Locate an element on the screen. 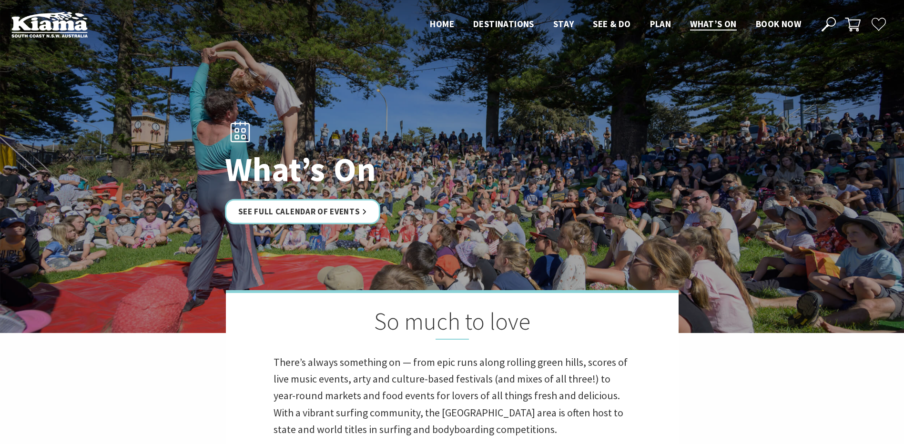 The image size is (904, 444). p: There’s always something on — from epic runs along rolling green hills, scores of live music even... is located at coordinates (452, 396).